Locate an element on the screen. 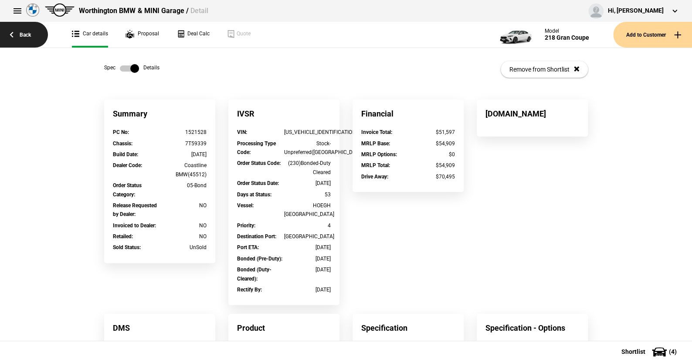 The image size is (692, 363). strong: Release Requested by Dealer : is located at coordinates (135, 210).